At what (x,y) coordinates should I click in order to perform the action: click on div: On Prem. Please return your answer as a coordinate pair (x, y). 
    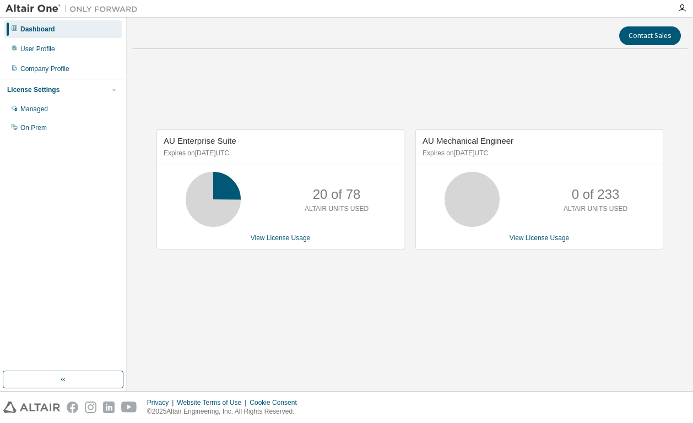
    Looking at the image, I should click on (34, 128).